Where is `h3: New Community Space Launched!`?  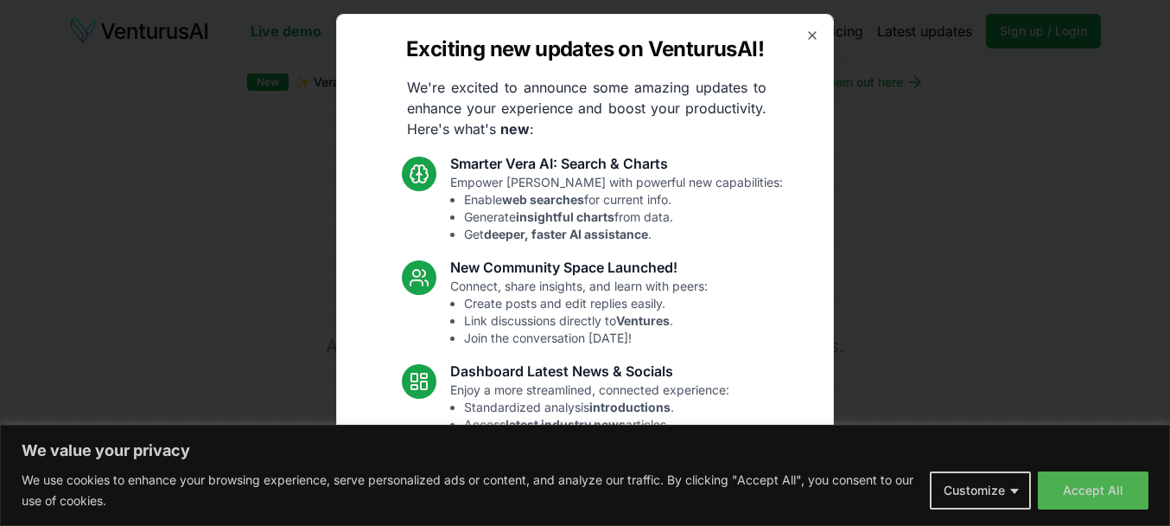
h3: New Community Space Launched! is located at coordinates (579, 267).